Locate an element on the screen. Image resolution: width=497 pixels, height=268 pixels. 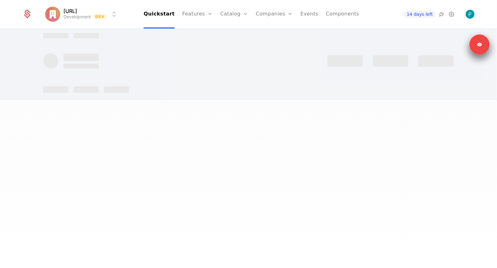
span: Dev is located at coordinates (100, 17).